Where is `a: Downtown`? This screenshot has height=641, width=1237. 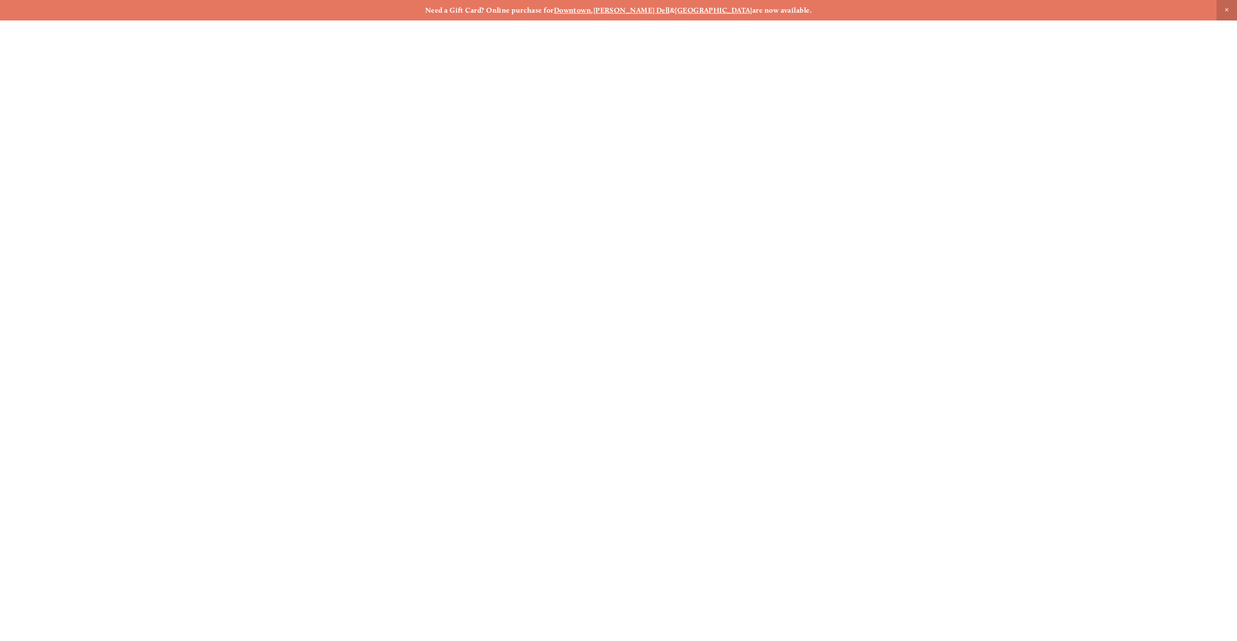
a: Downtown is located at coordinates (572, 10).